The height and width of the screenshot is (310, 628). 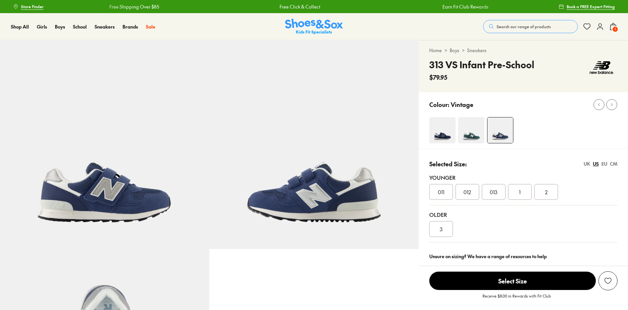 What do you see at coordinates (613, 164) in the screenshot?
I see `div: CM` at bounding box center [613, 164].